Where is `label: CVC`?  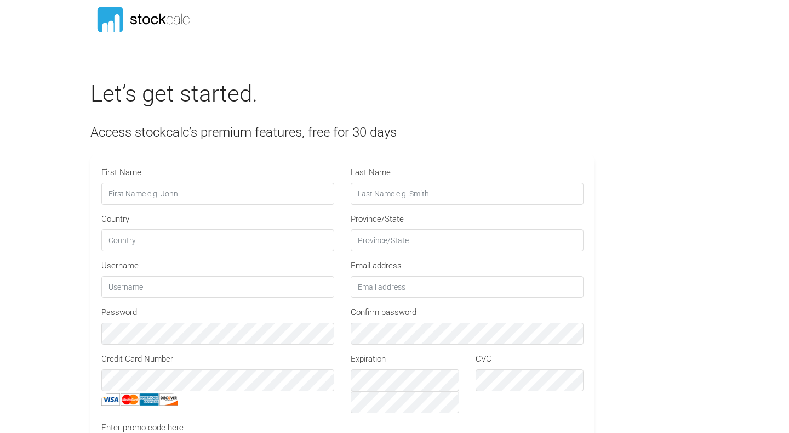
label: CVC is located at coordinates (484, 359).